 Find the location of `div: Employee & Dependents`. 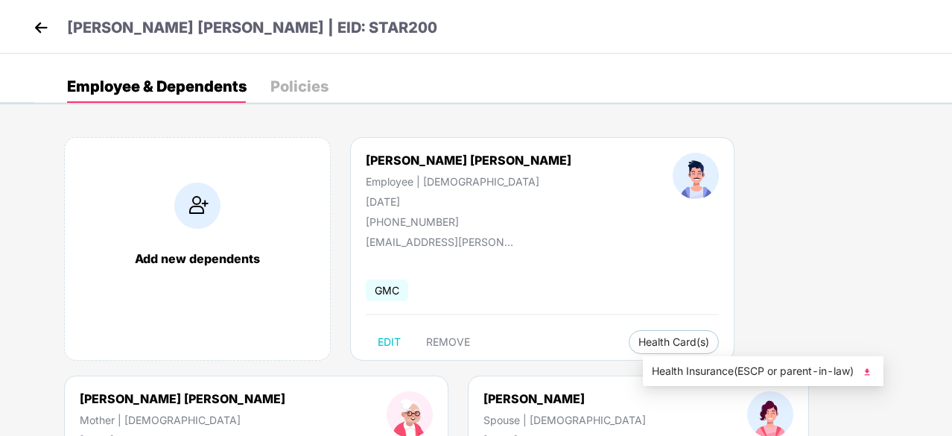

div: Employee & Dependents is located at coordinates (156, 86).